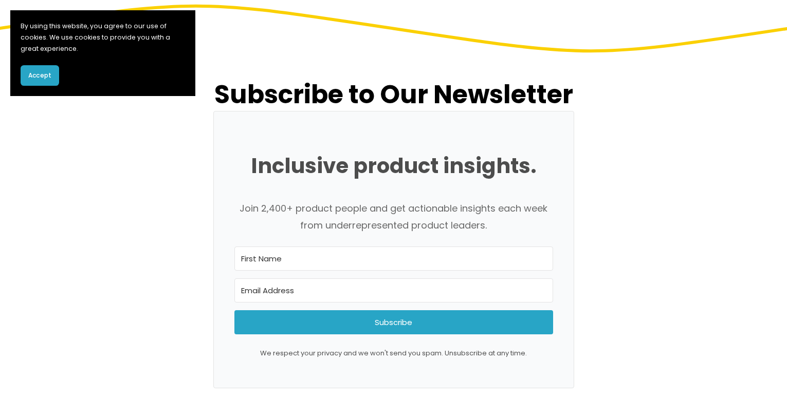 This screenshot has width=787, height=398. What do you see at coordinates (394, 322) in the screenshot?
I see `span: Subscribe` at bounding box center [394, 322].